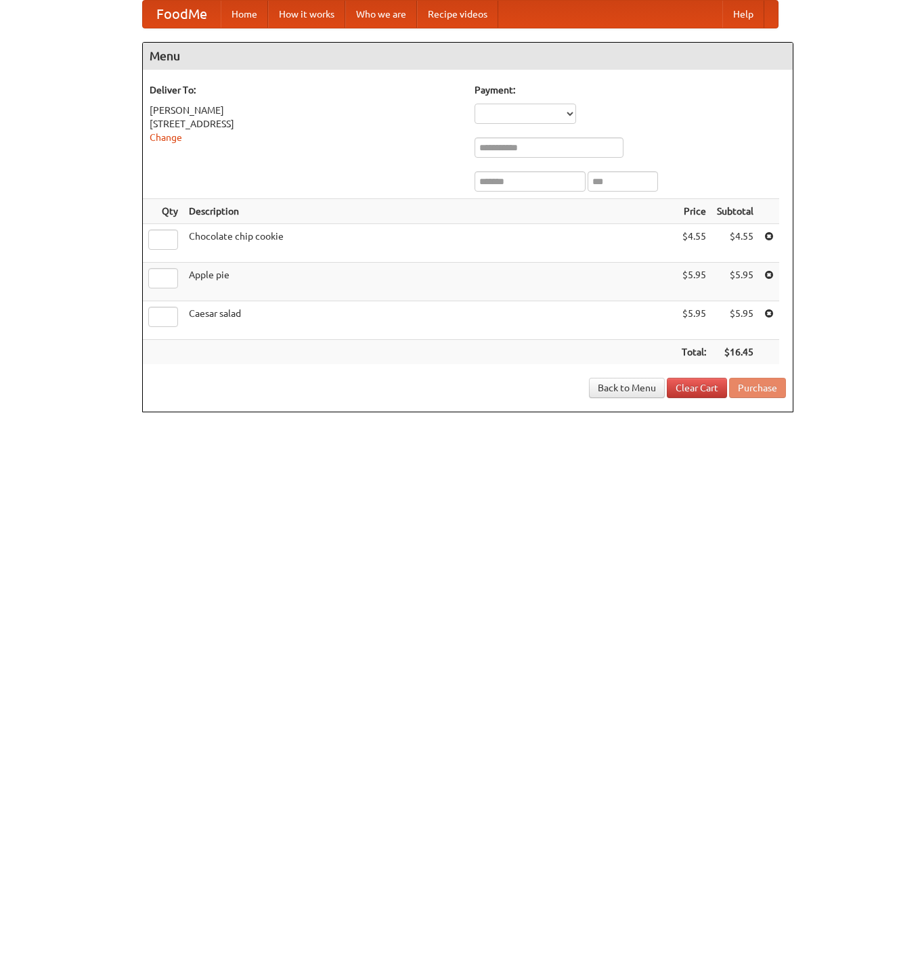 The width and height of the screenshot is (920, 958). Describe the element at coordinates (163, 211) in the screenshot. I see `th: Qty` at that location.